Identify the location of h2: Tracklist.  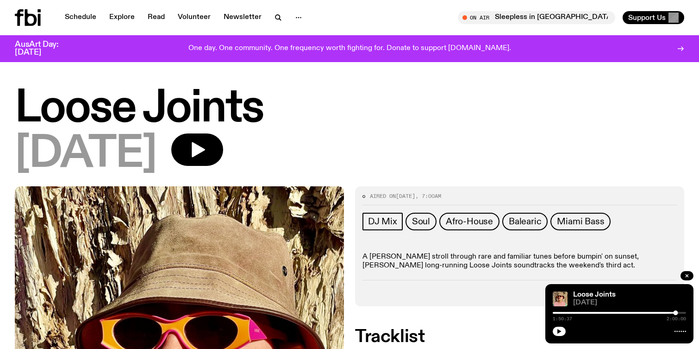
(519, 337).